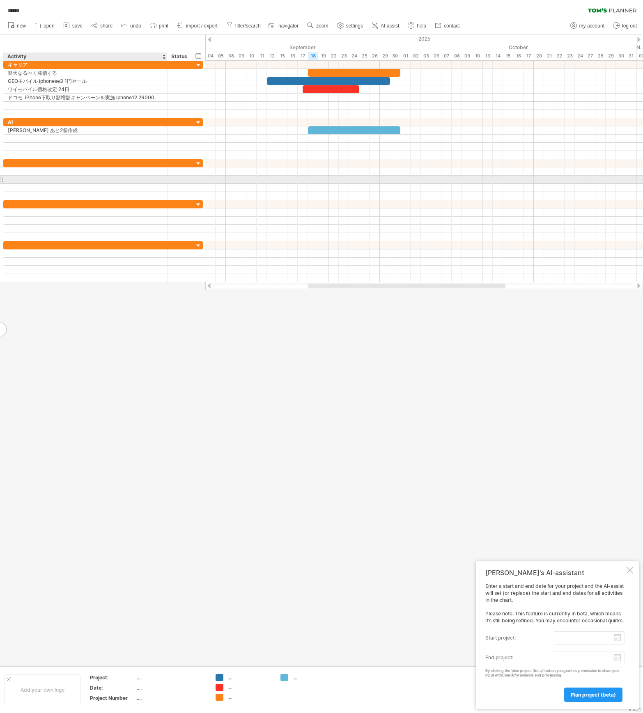  What do you see at coordinates (201, 26) in the screenshot?
I see `span: import / export` at bounding box center [201, 26].